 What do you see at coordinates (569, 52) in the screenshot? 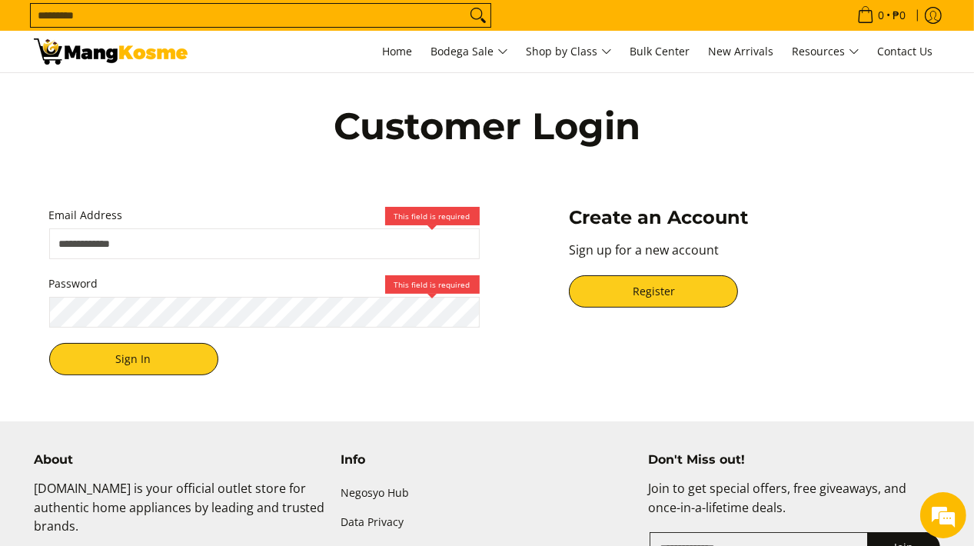
I see `span: Shop by Class` at bounding box center [569, 52].